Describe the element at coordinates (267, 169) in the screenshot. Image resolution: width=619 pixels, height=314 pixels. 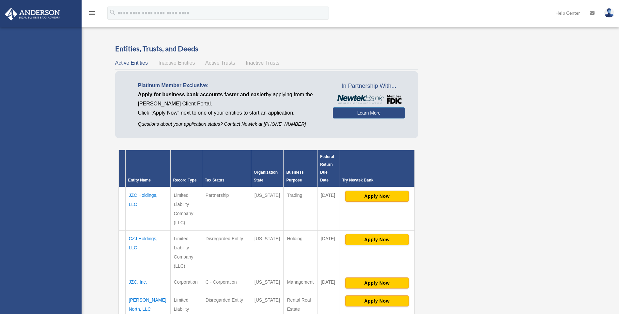
I see `th: Organization State` at that location.